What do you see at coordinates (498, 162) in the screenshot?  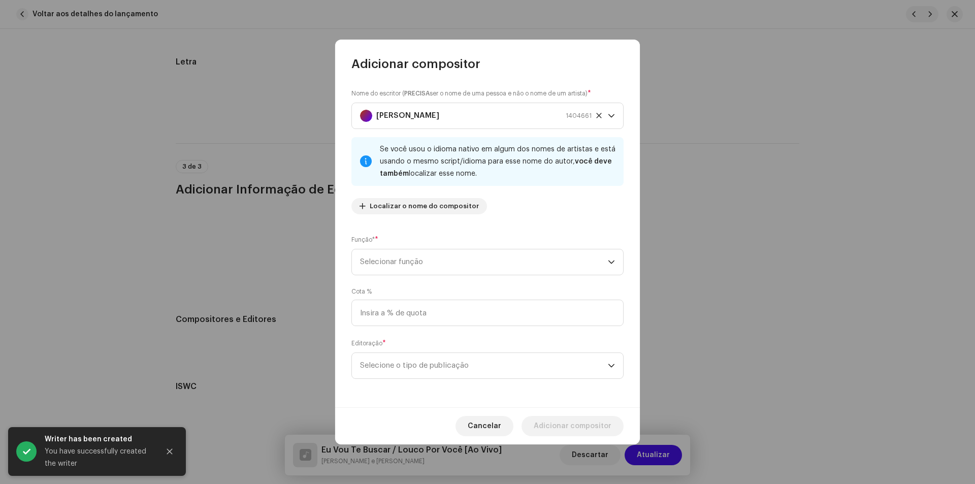 I see `div: Se você usou o idioma nativo em algum dos nomes de artistas e está usando o mesmo script/idioma p...` at bounding box center [498, 162].